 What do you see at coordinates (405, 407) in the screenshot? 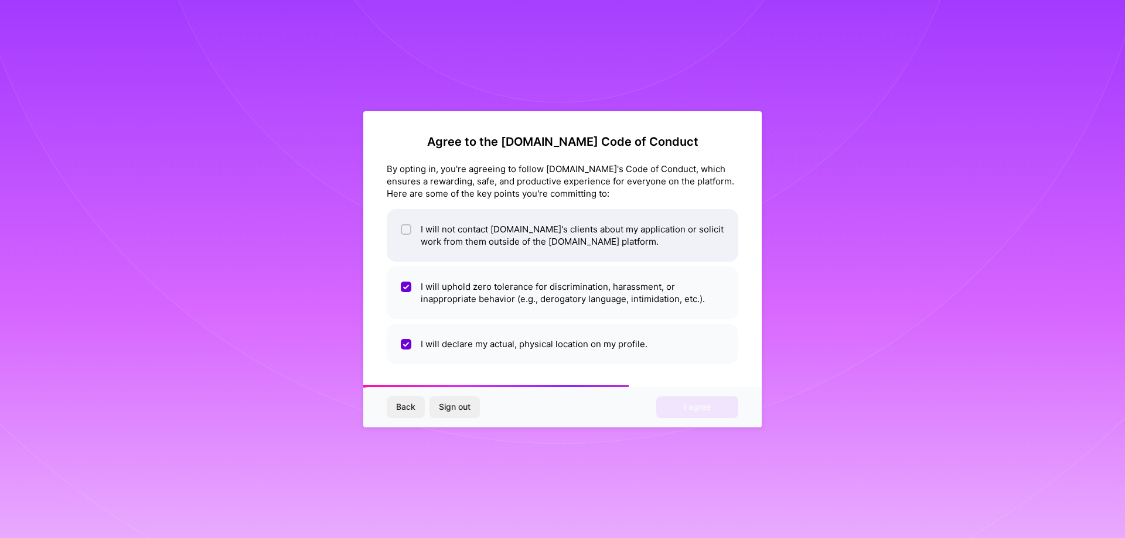
I see `span: Back` at bounding box center [405, 407].